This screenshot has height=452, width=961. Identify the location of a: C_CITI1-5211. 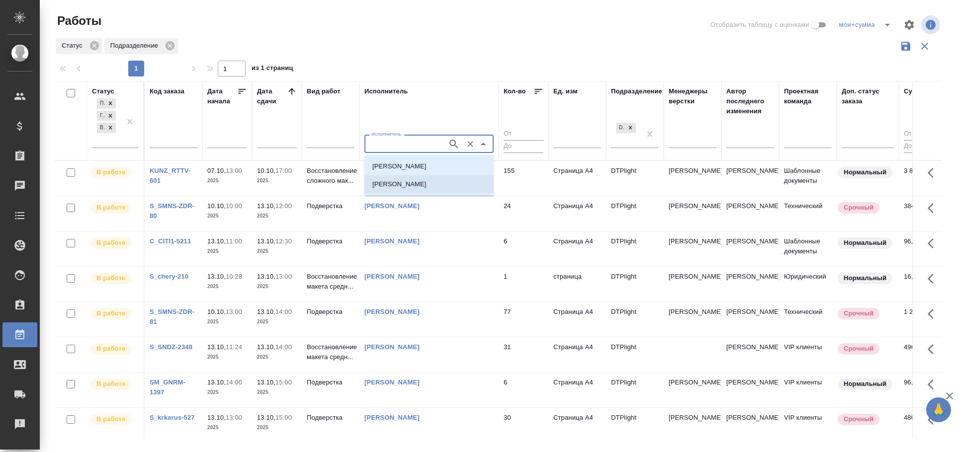
(170, 241).